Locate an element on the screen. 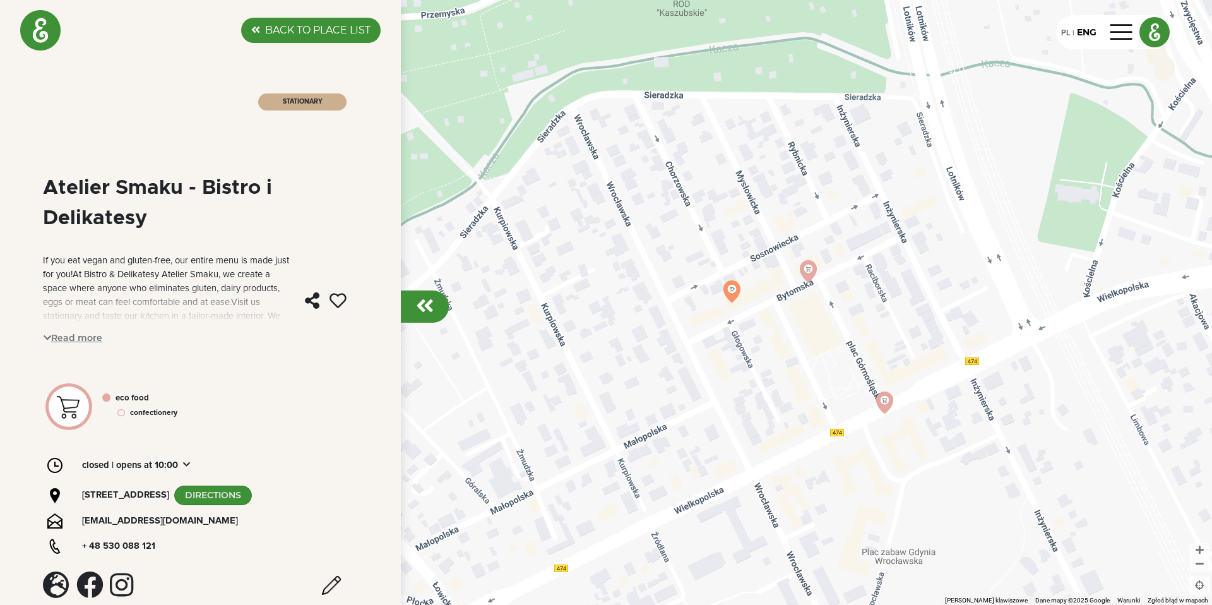  span: Read more is located at coordinates (73, 338).